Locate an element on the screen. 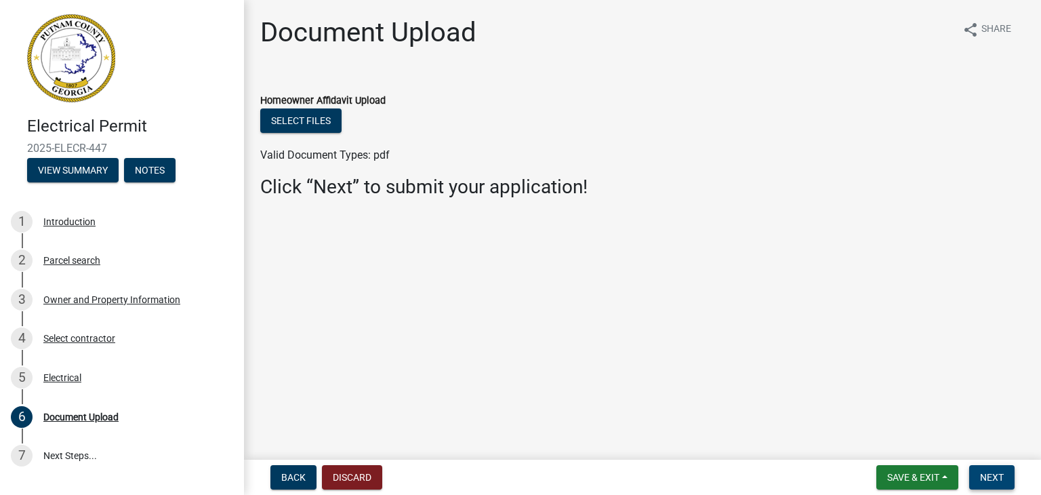 Image resolution: width=1041 pixels, height=495 pixels. div: 5 is located at coordinates (22, 377).